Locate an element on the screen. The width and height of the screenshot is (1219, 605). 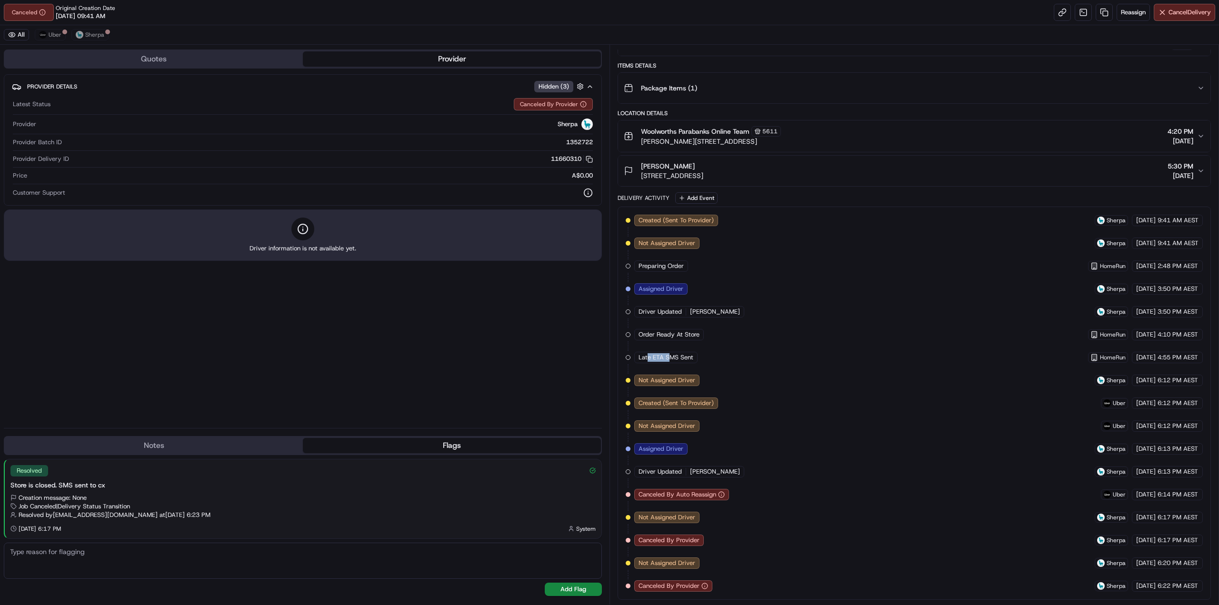
button: Add Flag is located at coordinates (573, 590).